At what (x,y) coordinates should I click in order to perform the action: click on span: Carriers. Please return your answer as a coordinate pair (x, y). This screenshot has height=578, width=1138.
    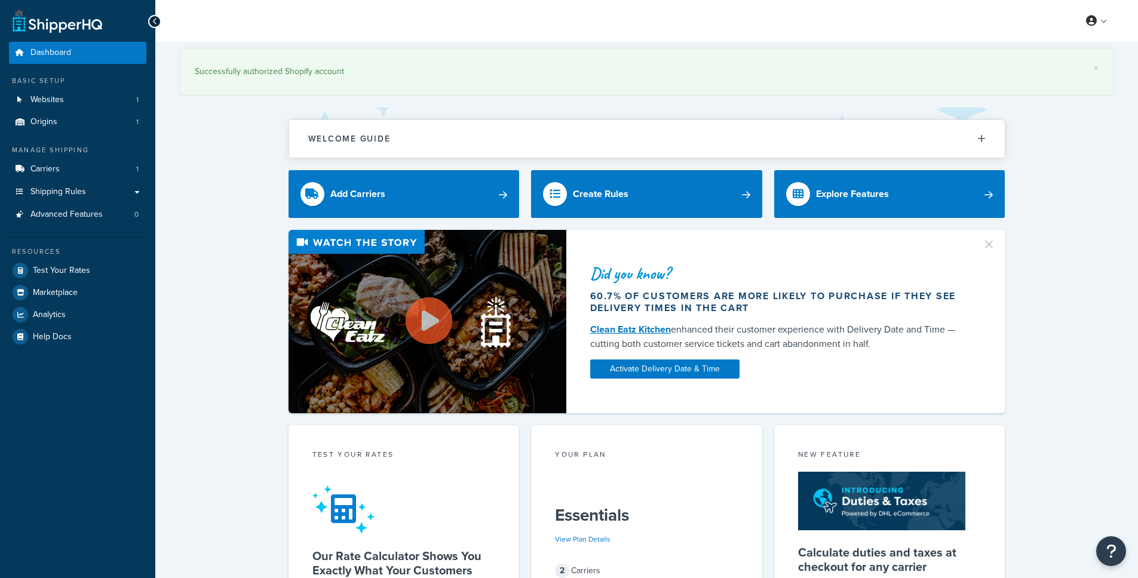
    Looking at the image, I should click on (45, 169).